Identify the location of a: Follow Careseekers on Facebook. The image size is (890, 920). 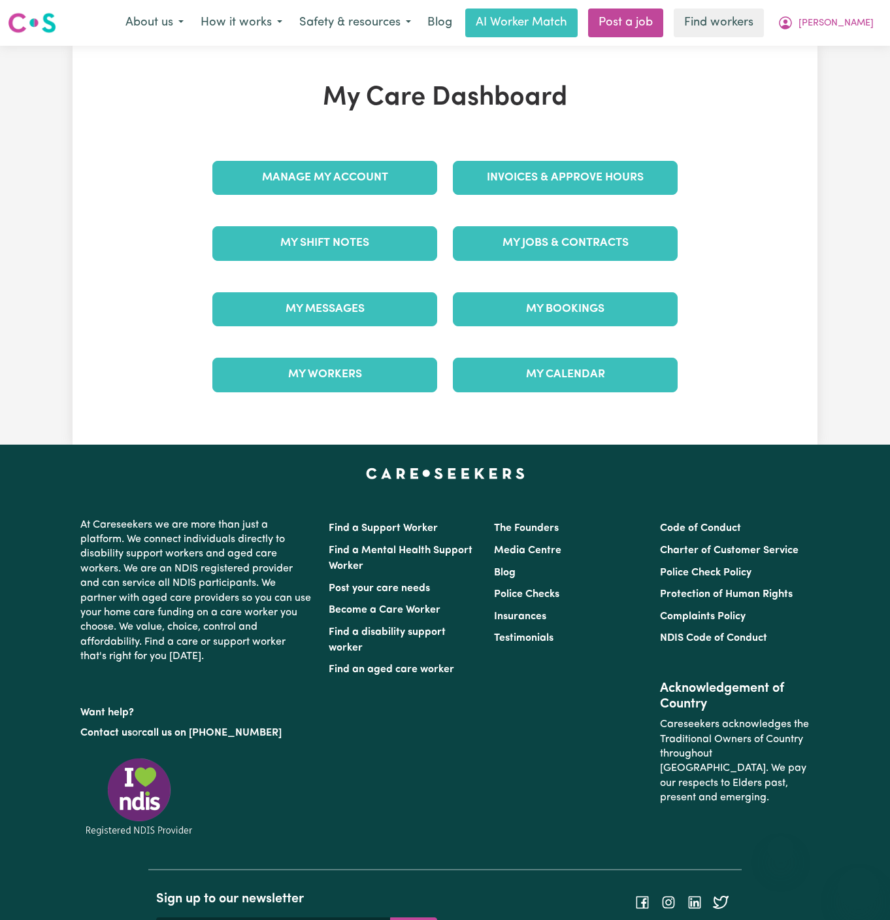
(643, 902).